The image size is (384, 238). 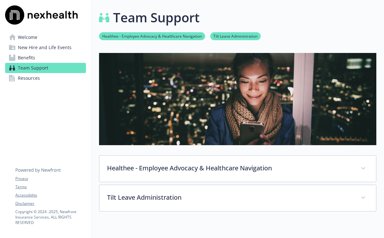 What do you see at coordinates (26, 58) in the screenshot?
I see `span: Benefits` at bounding box center [26, 58].